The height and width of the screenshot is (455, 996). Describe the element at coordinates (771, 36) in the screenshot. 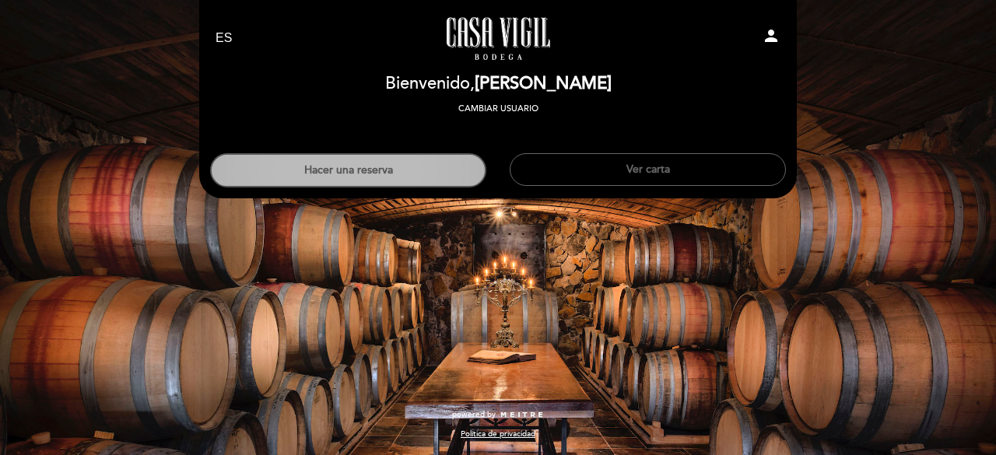

I see `i: person` at that location.